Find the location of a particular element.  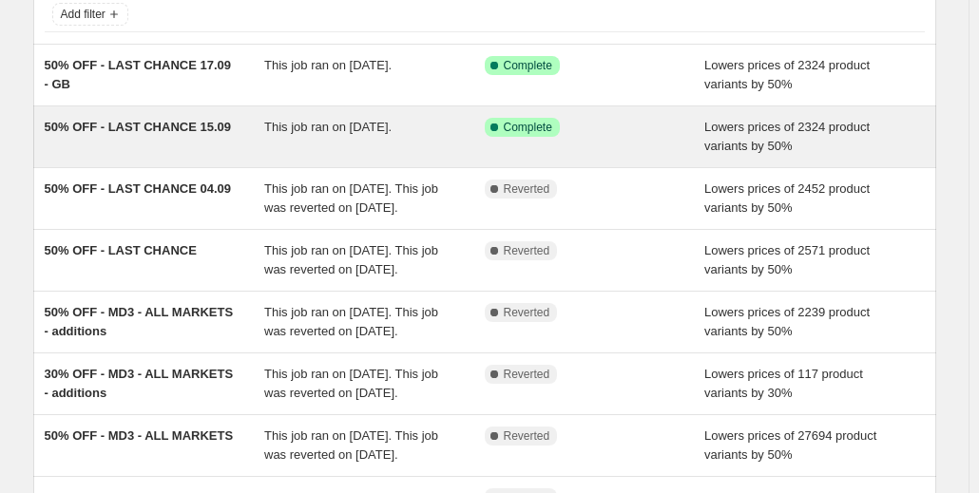

span: 50% OFF - LAST CHANCE 15.09 is located at coordinates (138, 126).